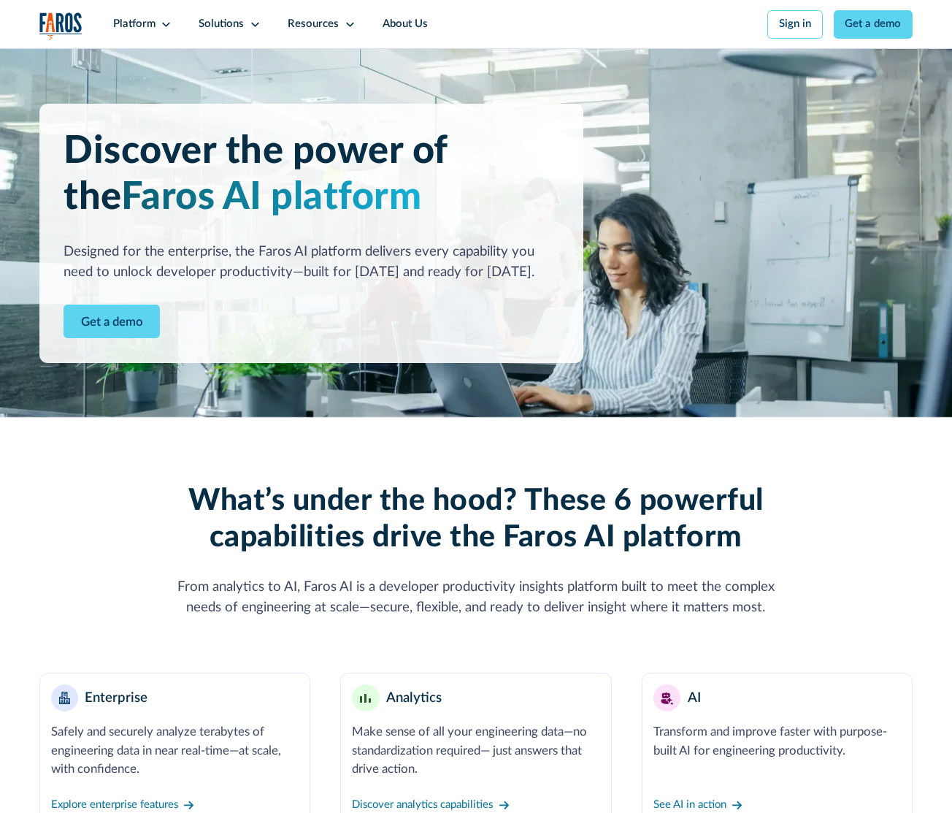 This screenshot has width=952, height=813. What do you see at coordinates (221, 24) in the screenshot?
I see `div: Solutions` at bounding box center [221, 24].